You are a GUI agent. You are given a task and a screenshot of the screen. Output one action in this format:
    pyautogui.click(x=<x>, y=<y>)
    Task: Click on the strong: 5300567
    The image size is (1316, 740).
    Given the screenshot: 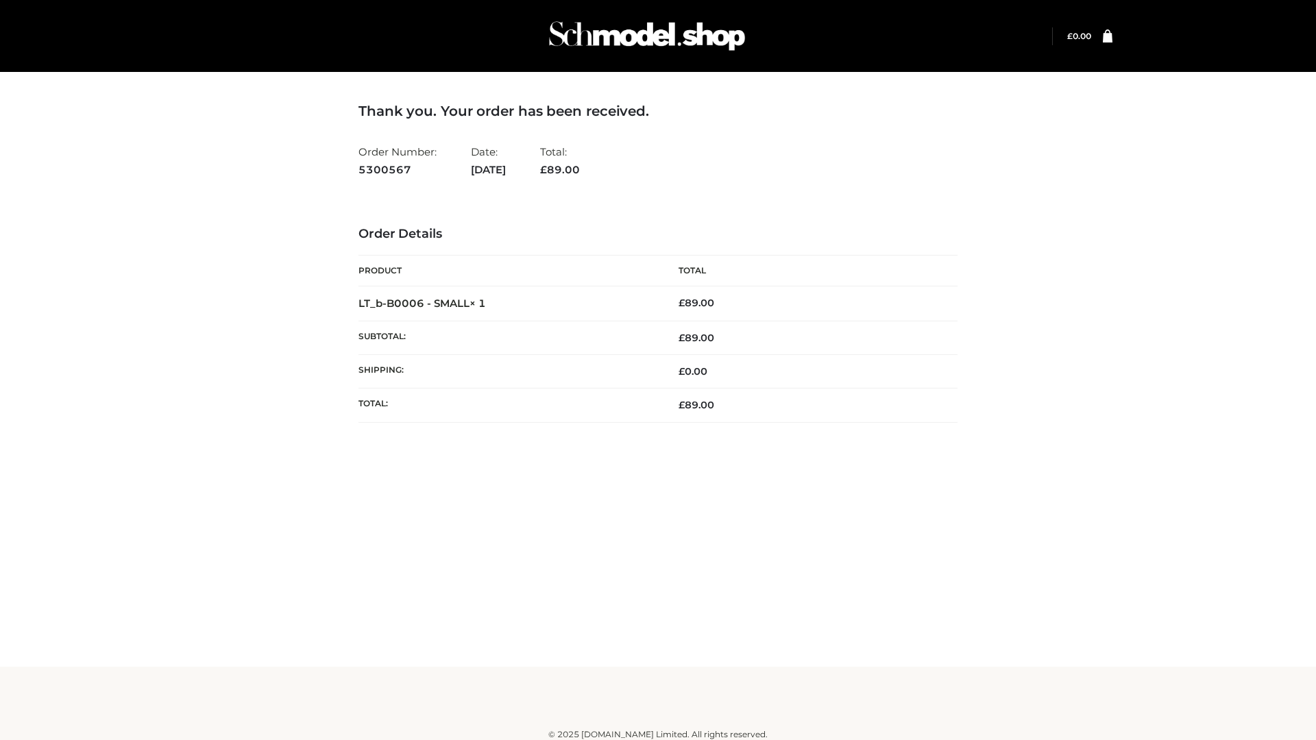 What is the action you would take?
    pyautogui.click(x=398, y=170)
    